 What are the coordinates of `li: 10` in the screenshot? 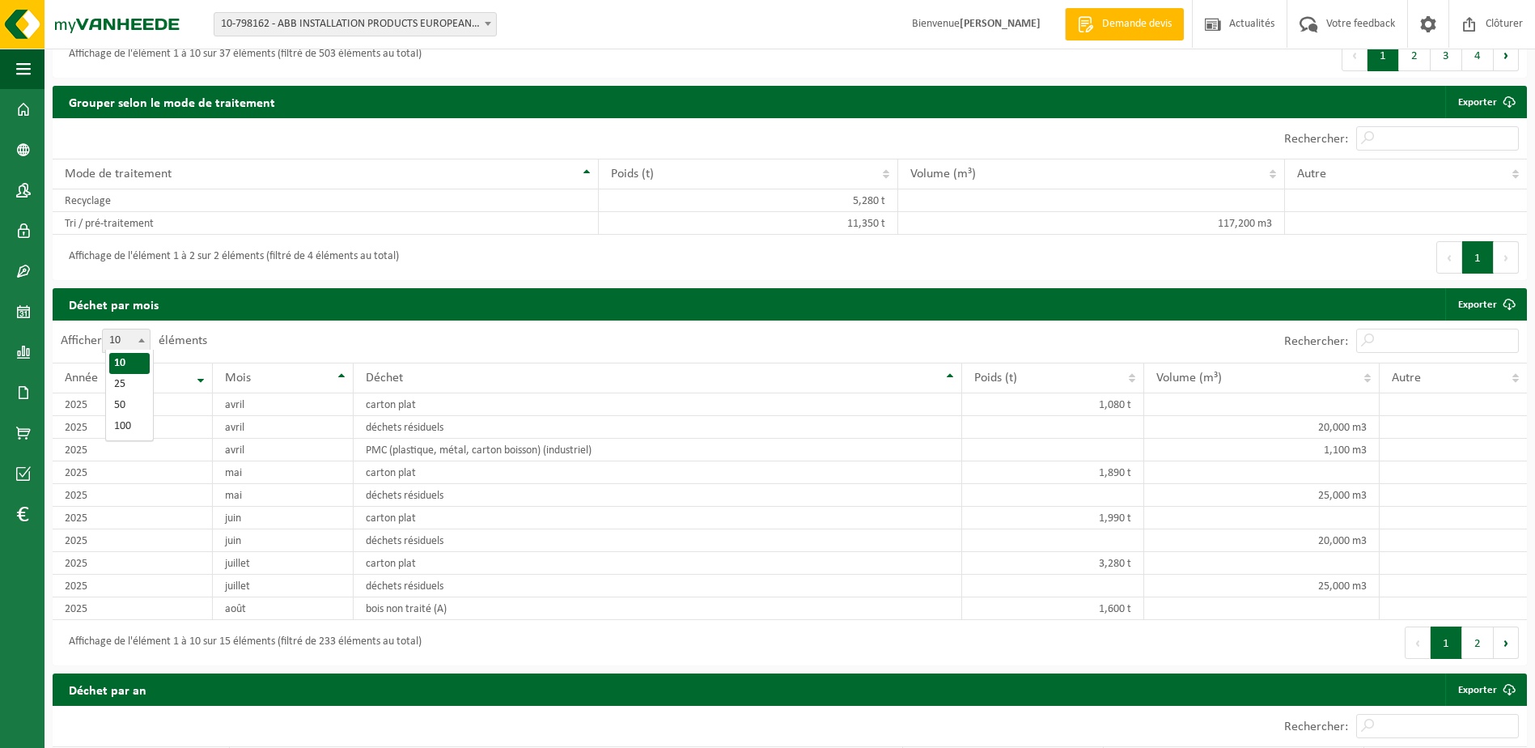 It's located at (129, 363).